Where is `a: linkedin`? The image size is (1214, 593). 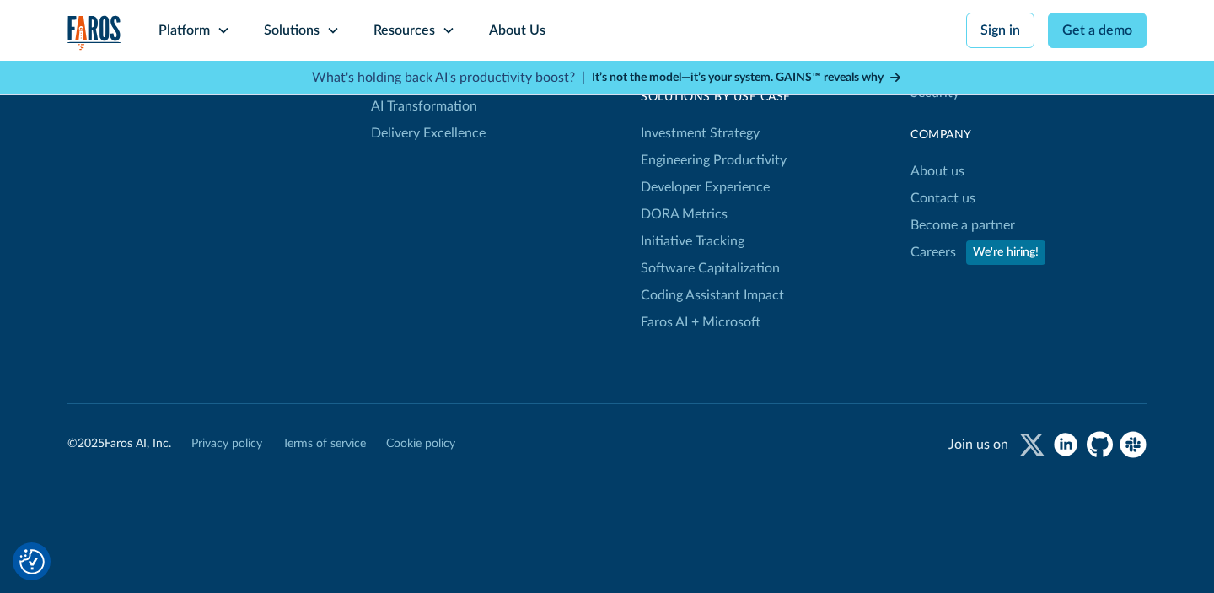 a: linkedin is located at coordinates (1065, 444).